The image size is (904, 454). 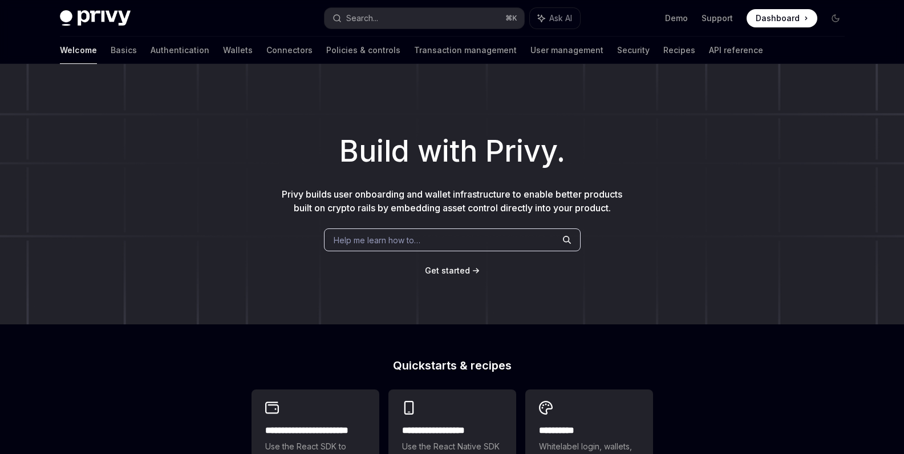 What do you see at coordinates (424, 18) in the screenshot?
I see `button: Search...⌘K` at bounding box center [424, 18].